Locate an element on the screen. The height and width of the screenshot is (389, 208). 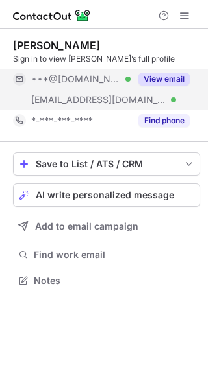
button: Add to email campaign is located at coordinates (106, 226).